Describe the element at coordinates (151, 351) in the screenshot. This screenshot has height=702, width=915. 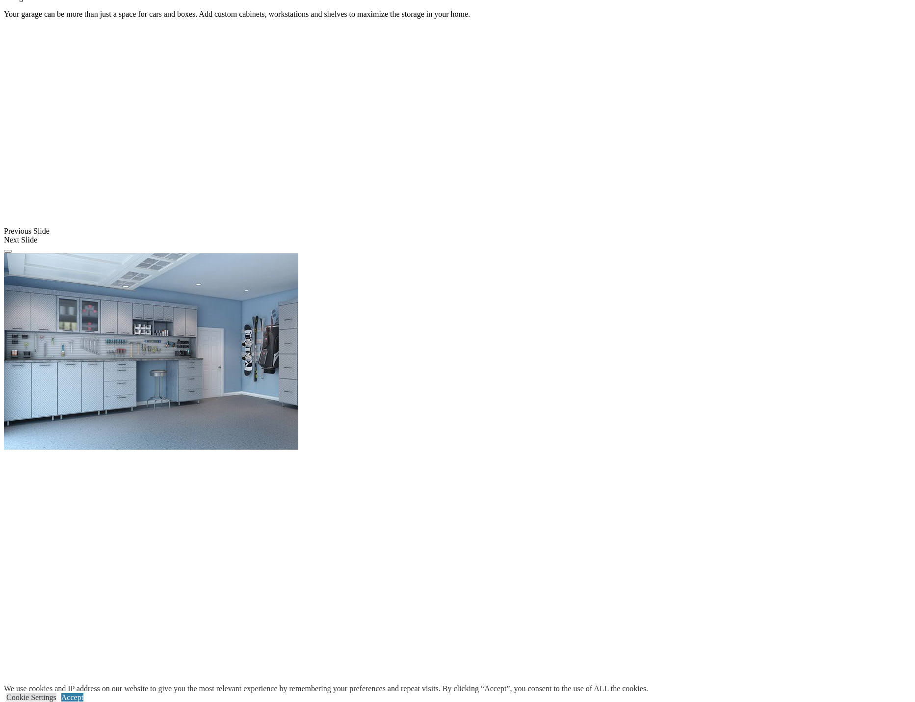
I see `img: Banner for mobile view` at that location.